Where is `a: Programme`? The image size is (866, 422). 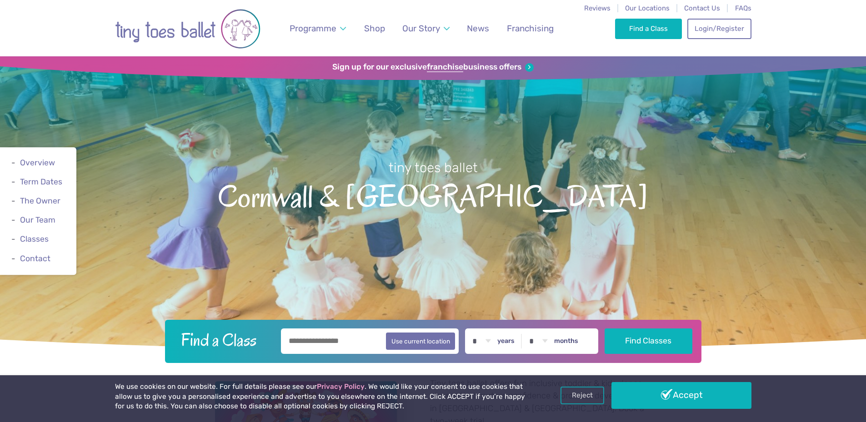 a: Programme is located at coordinates (317, 28).